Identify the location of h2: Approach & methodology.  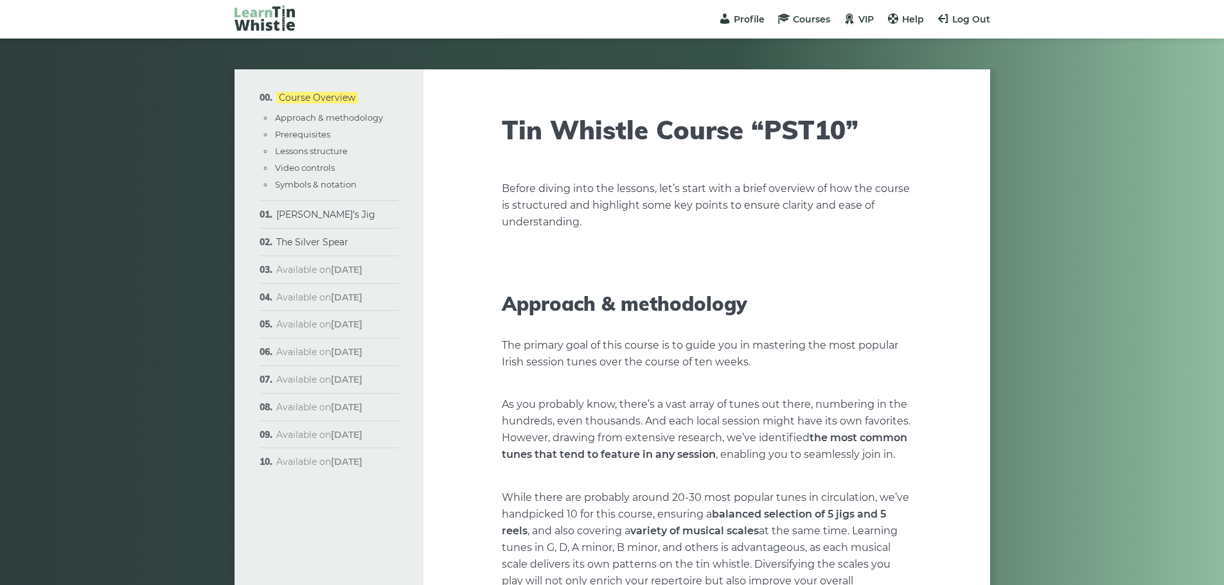
(707, 304).